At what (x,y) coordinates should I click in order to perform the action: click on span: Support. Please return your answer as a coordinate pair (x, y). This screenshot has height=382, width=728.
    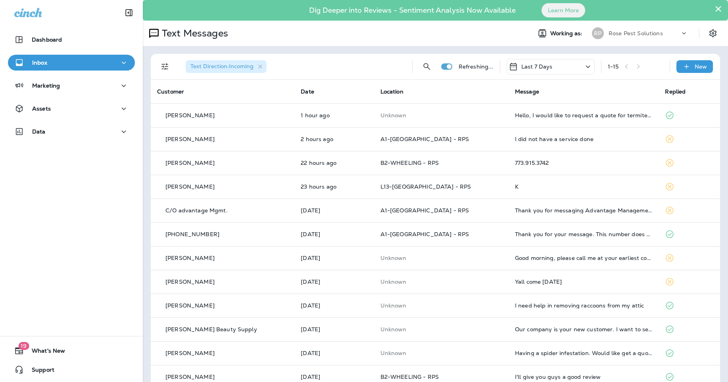
    Looking at the image, I should click on (39, 372).